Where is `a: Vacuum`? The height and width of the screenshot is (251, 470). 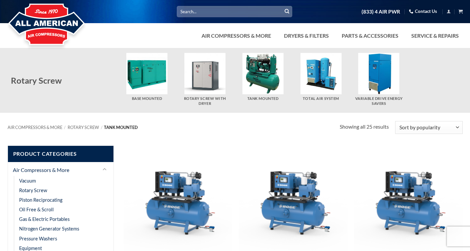 a: Vacuum is located at coordinates (27, 180).